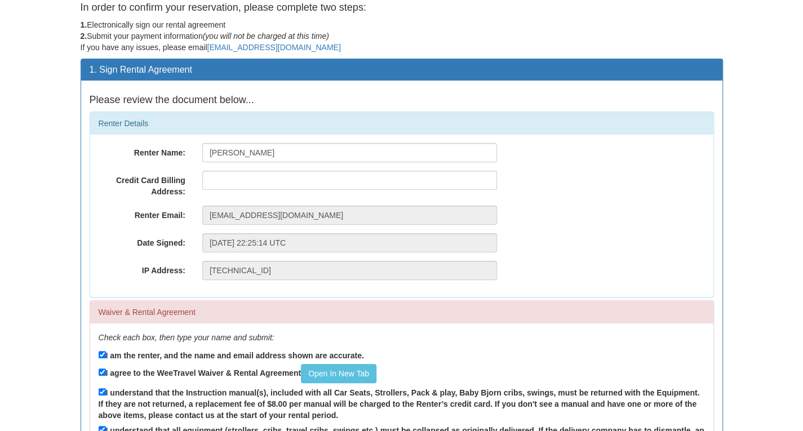 The image size is (803, 431). What do you see at coordinates (402, 100) in the screenshot?
I see `h4: Please review the document below...` at bounding box center [402, 100].